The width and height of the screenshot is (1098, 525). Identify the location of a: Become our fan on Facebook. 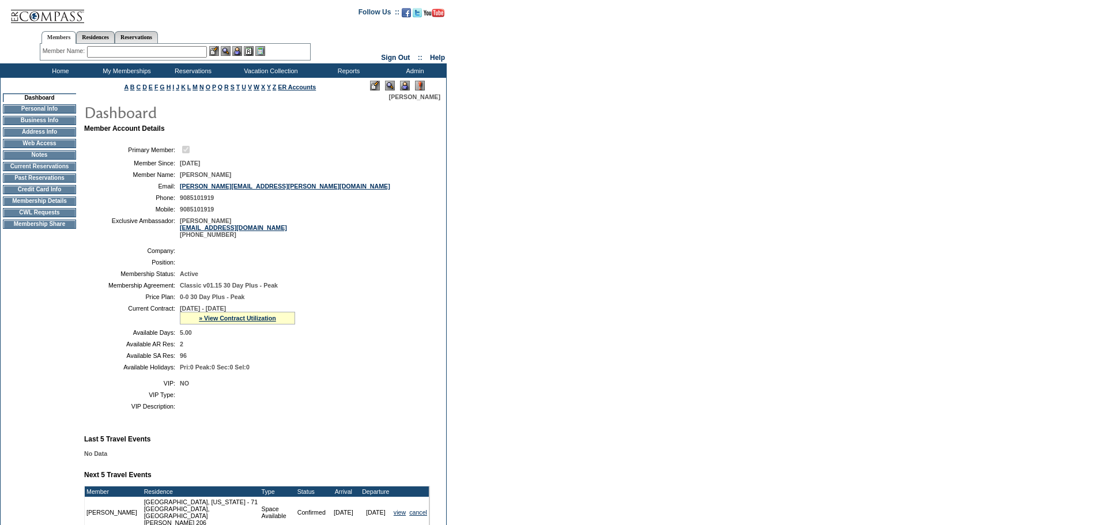
(406, 15).